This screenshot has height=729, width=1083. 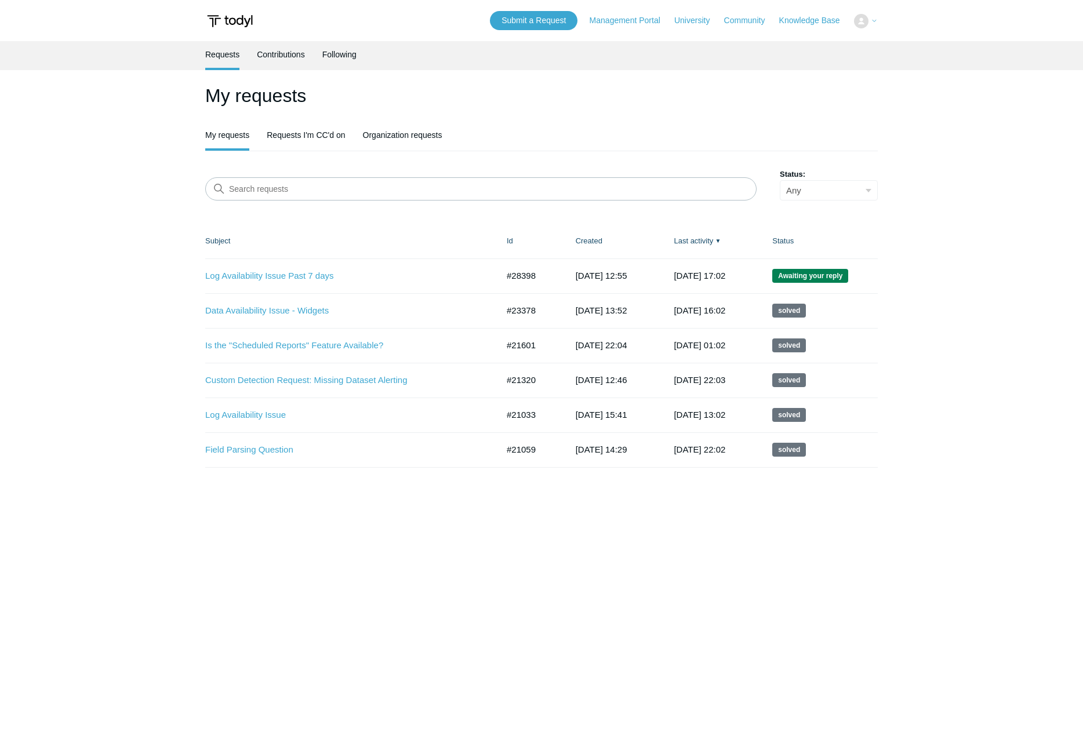 What do you see at coordinates (699, 275) in the screenshot?
I see `time: 2025-10-09T17:02:17+00:00` at bounding box center [699, 275].